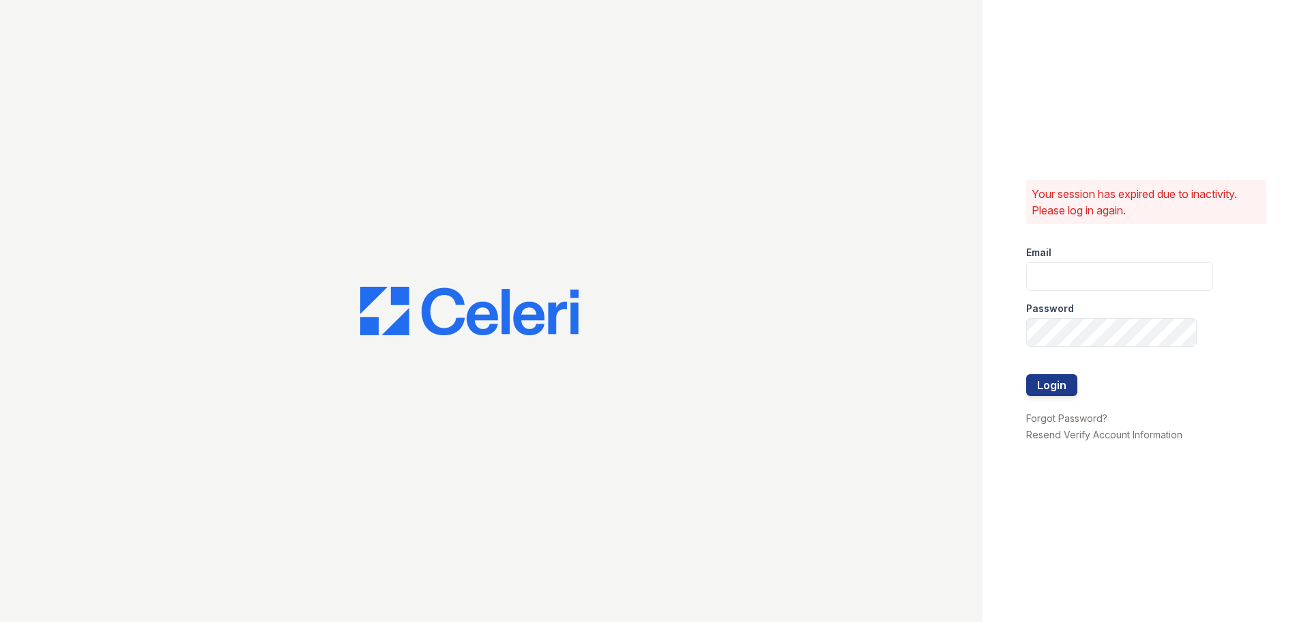 The width and height of the screenshot is (1310, 622). I want to click on label: Password, so click(1050, 308).